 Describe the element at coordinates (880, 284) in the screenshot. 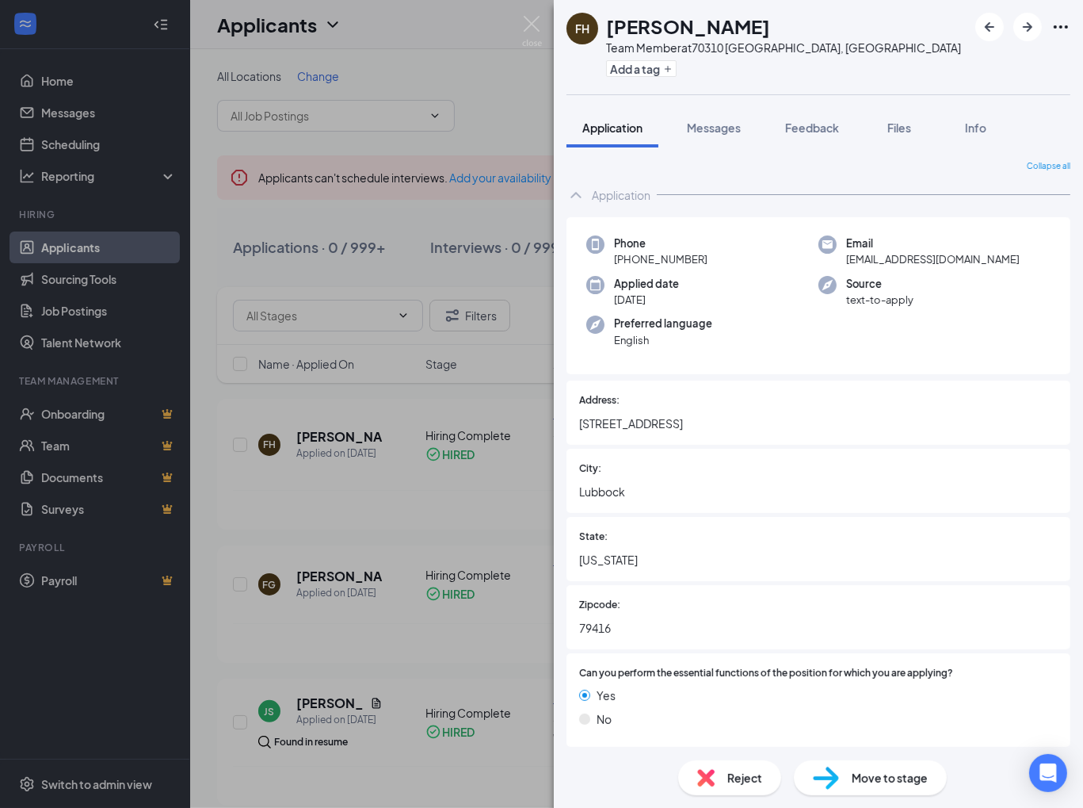

I see `span: Source` at that location.